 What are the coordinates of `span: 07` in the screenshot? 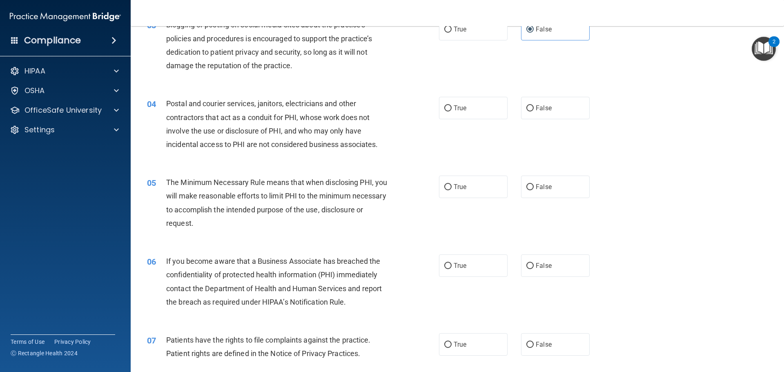 It's located at (152, 341).